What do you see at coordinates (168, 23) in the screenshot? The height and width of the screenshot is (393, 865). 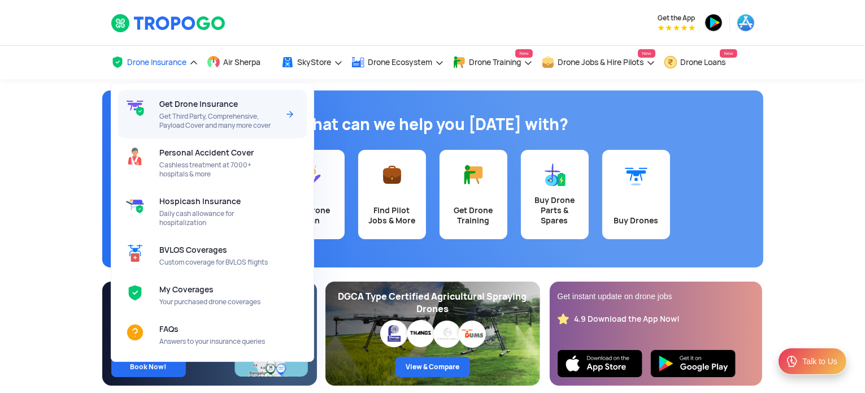 I see `img: TropoGo Logo` at bounding box center [168, 23].